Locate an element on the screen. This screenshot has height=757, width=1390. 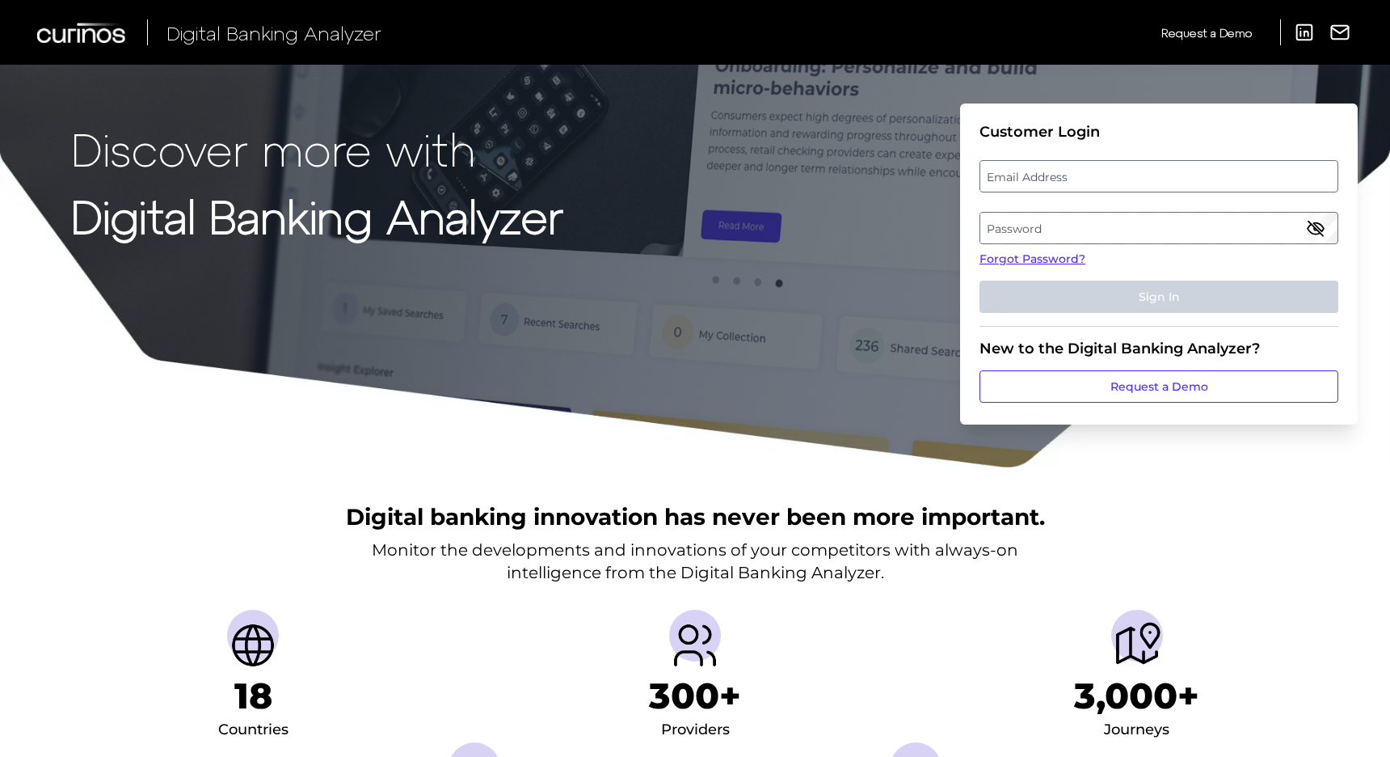
span: Digital Banking Analyzer is located at coordinates (274, 32).